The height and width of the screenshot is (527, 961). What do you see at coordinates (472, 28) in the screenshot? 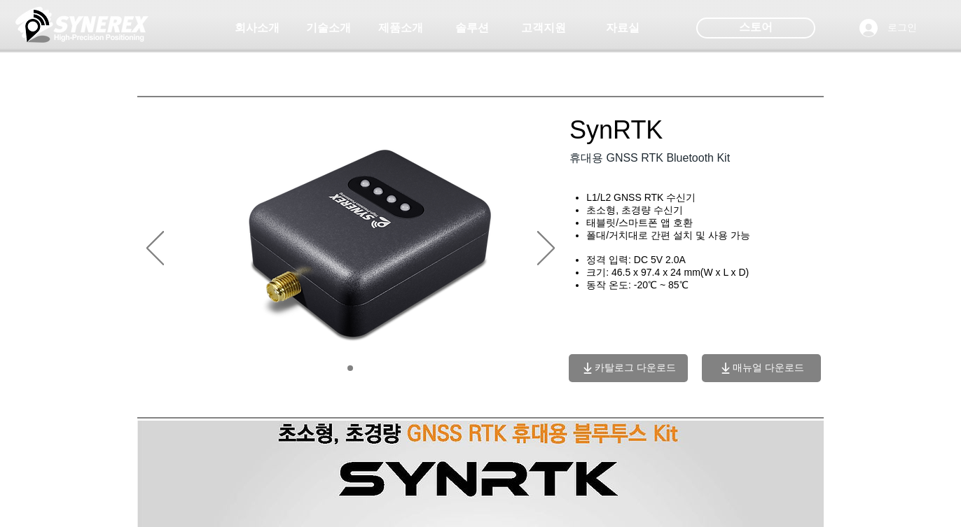
I see `a: 솔루션` at bounding box center [472, 28].